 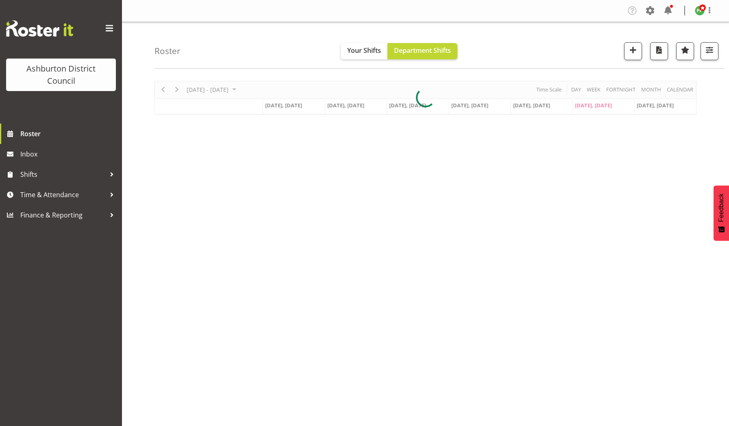 What do you see at coordinates (63, 174) in the screenshot?
I see `span: Shifts` at bounding box center [63, 174].